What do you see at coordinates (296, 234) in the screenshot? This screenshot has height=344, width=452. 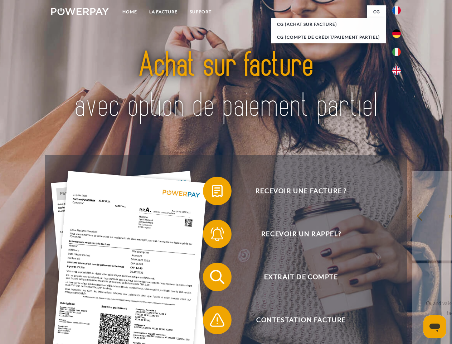 I see `a: Recevoir un rappel?` at bounding box center [296, 234].